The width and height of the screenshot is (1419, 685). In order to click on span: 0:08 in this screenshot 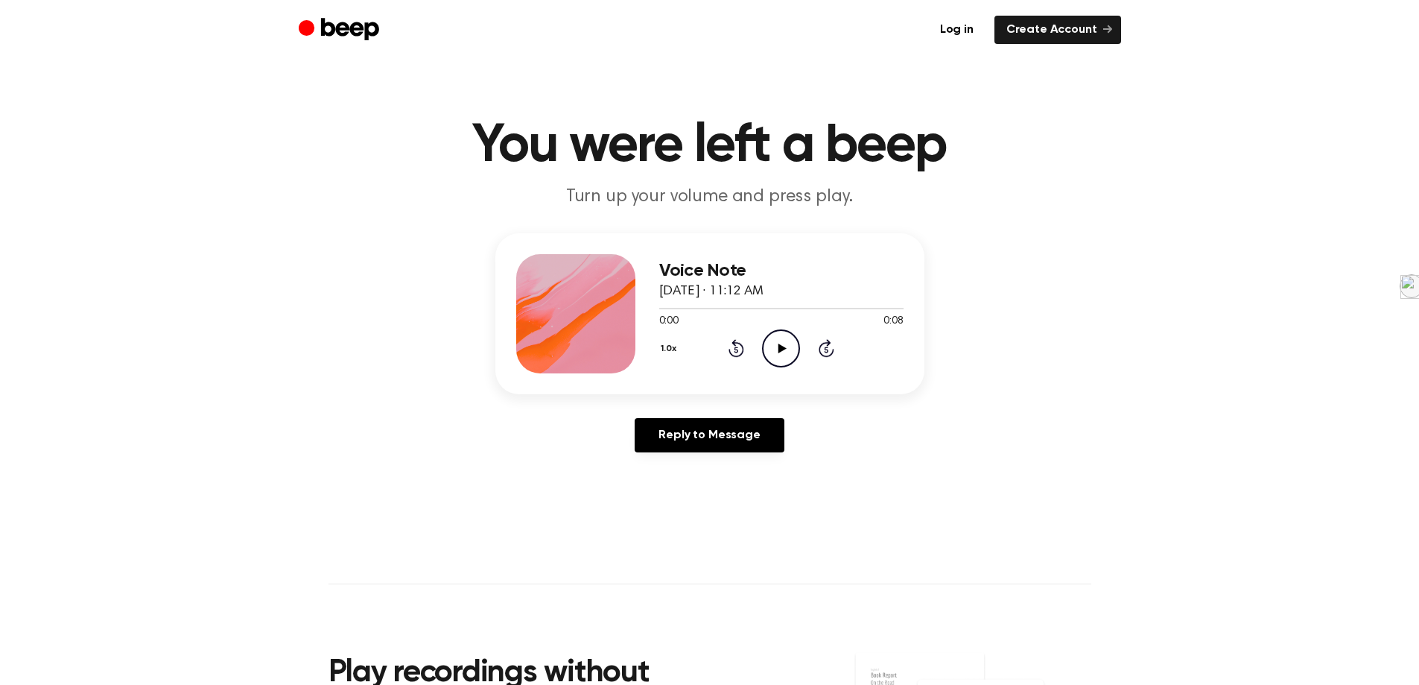, I will do `click(893, 321)`.